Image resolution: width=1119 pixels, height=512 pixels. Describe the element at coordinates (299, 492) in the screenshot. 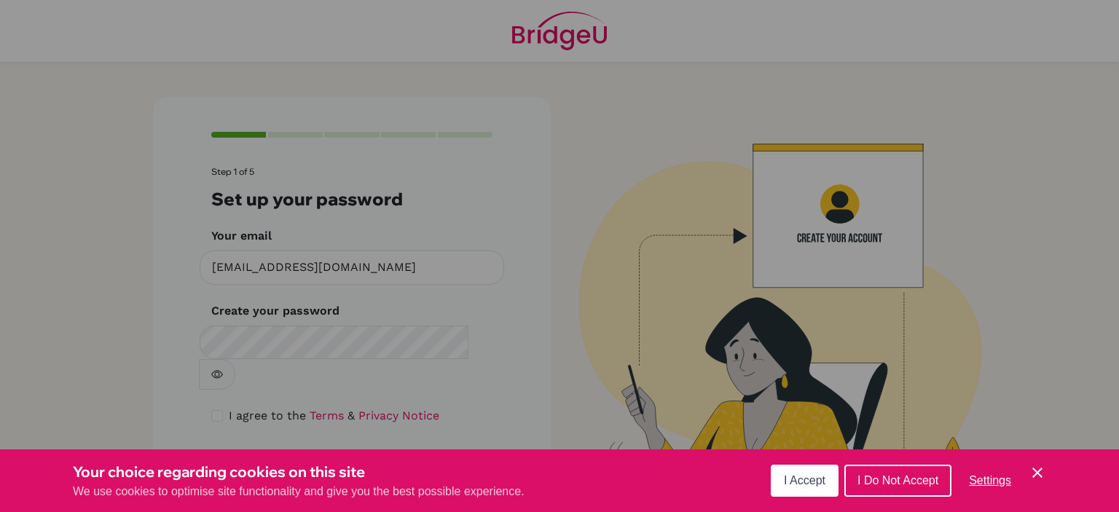

I see `p: We use cookies to optimise site functionality and give you the best possible experience.` at that location.